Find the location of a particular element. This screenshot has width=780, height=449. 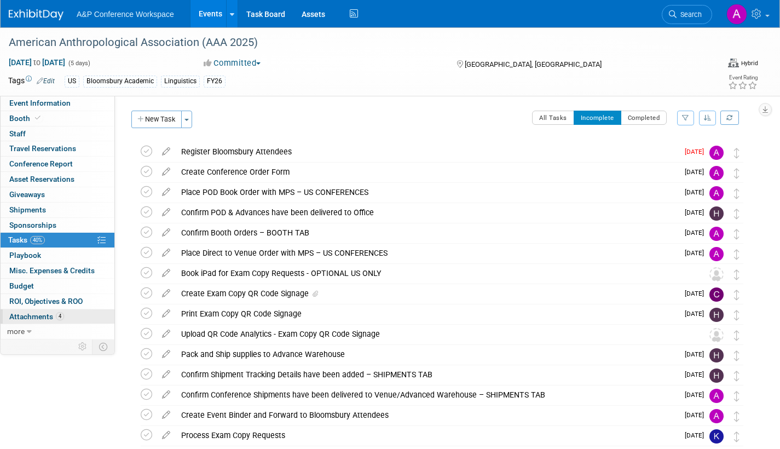

td: Personalize Event Tab Strip is located at coordinates (83, 346).